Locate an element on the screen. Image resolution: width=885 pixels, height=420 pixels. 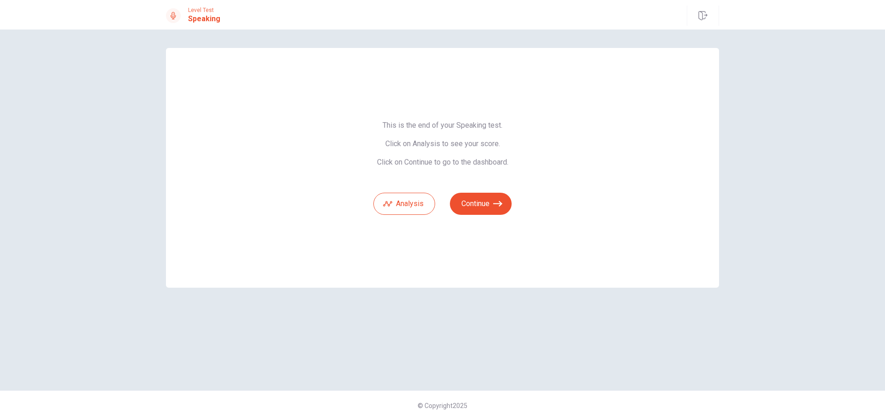
a: Analysis is located at coordinates (404, 204).